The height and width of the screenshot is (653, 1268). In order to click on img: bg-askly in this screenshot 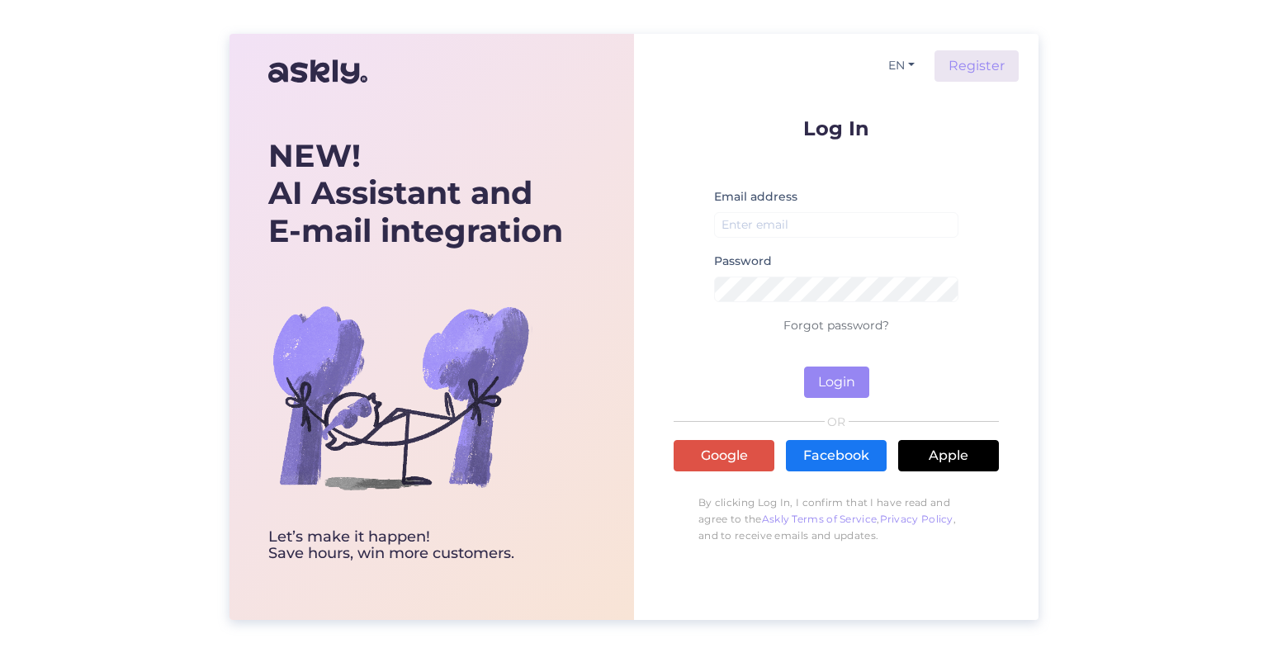, I will do `click(400, 397)`.